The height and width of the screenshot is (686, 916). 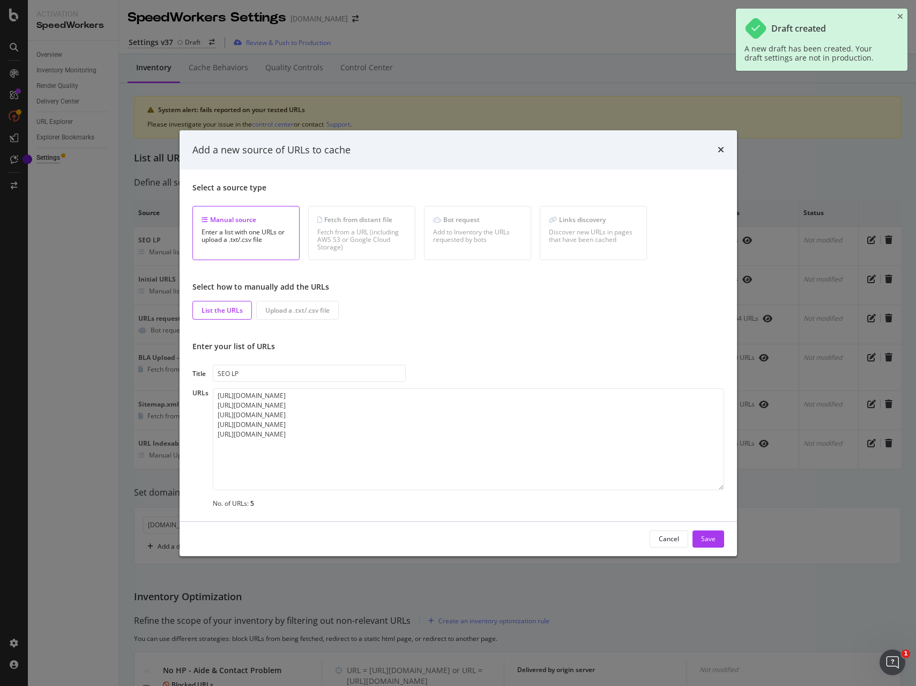 What do you see at coordinates (252, 503) in the screenshot?
I see `div: 5` at bounding box center [252, 503].